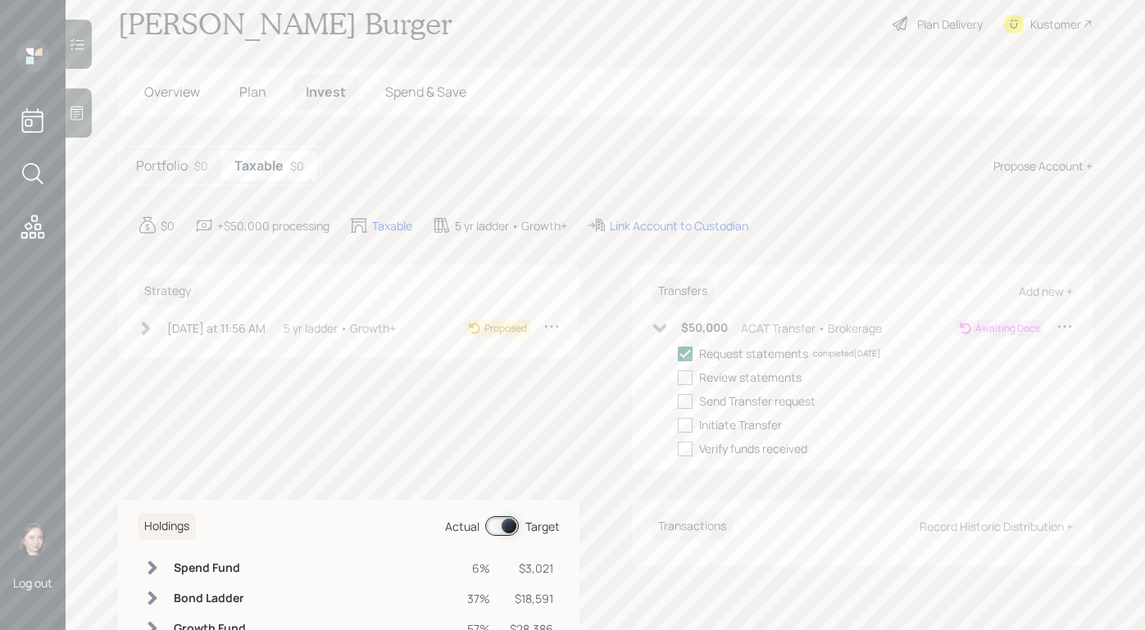  Describe the element at coordinates (462, 526) in the screenshot. I see `div: Actual` at that location.